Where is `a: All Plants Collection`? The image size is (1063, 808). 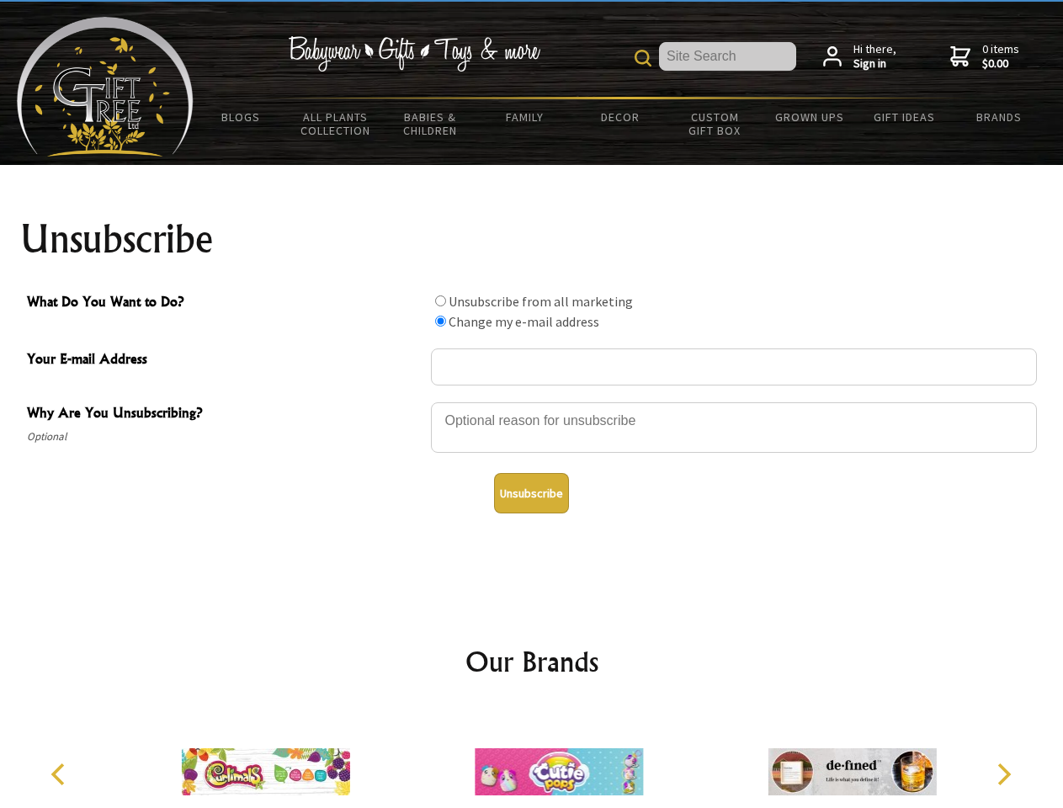 a: All Plants Collection is located at coordinates (336, 124).